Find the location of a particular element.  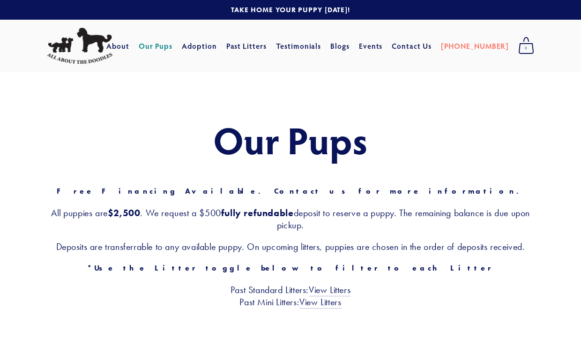

a: Testimonials is located at coordinates (298, 46).